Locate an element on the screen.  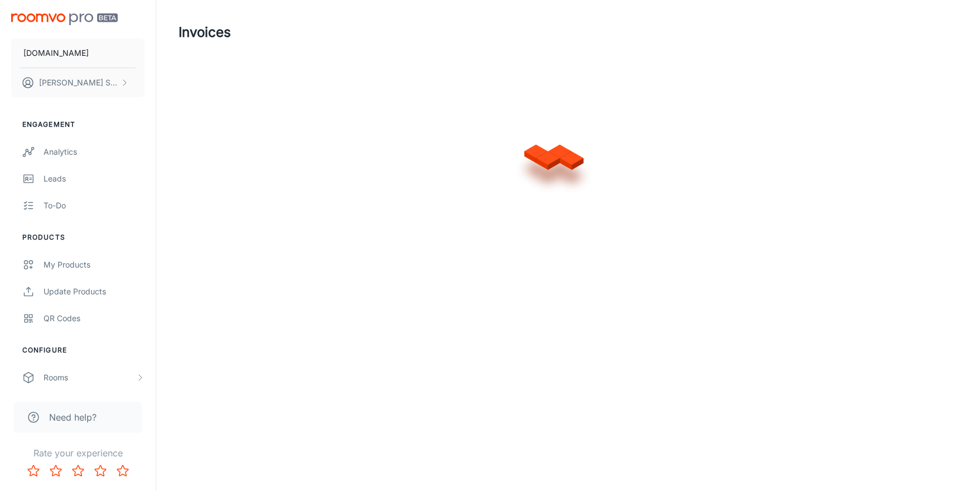
div: Leads is located at coordinates (94, 179).